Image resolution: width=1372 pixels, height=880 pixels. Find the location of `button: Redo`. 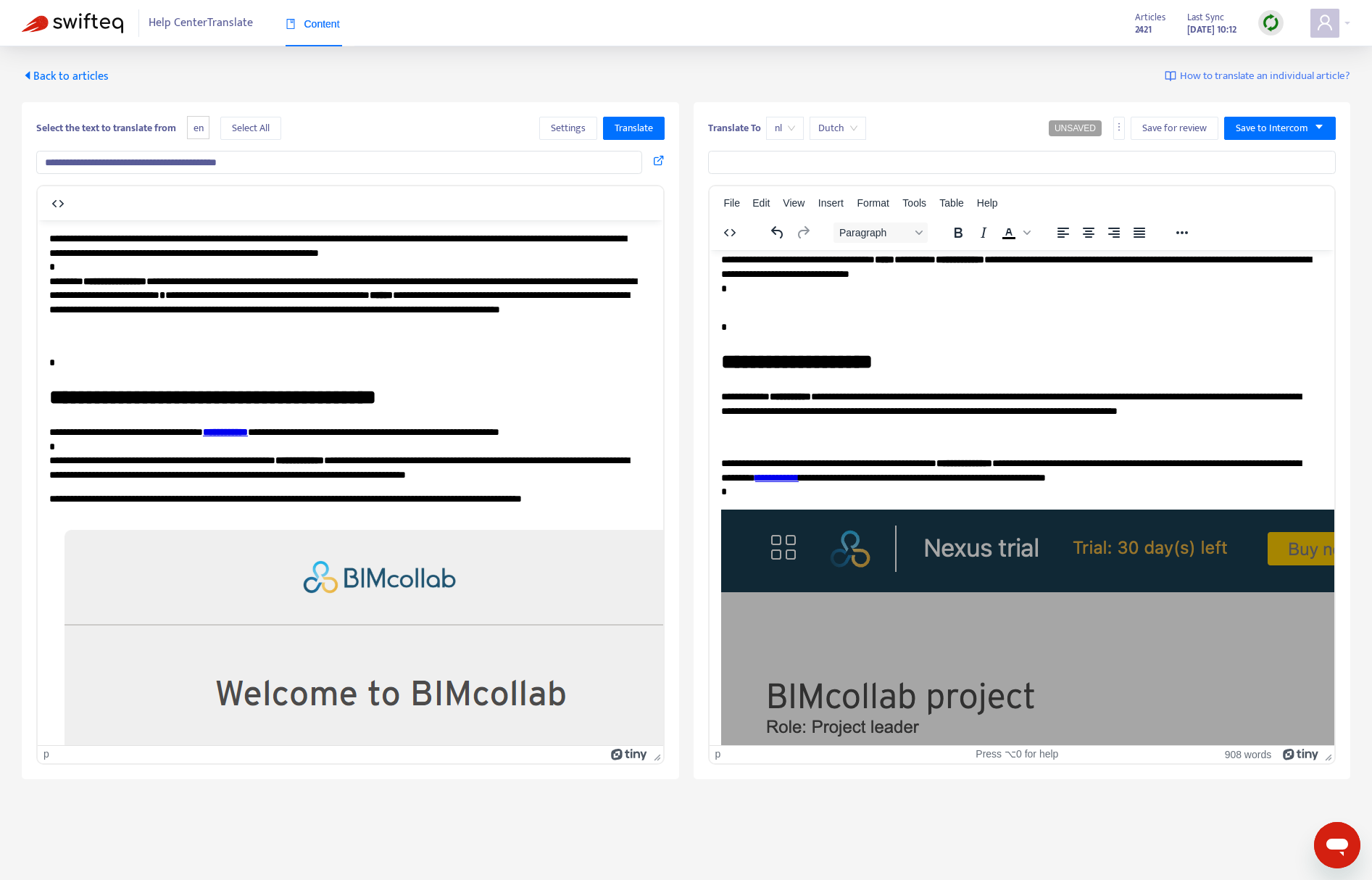

button: Redo is located at coordinates (803, 232).